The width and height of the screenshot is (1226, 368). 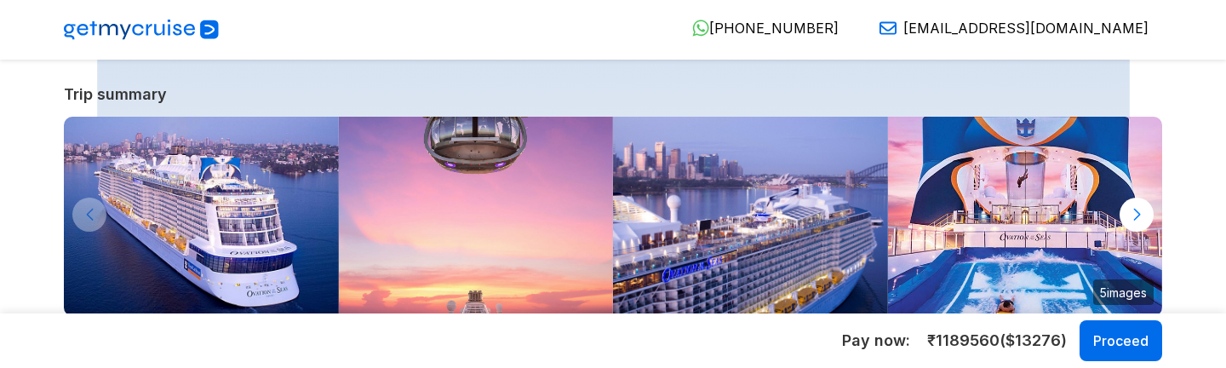 I want to click on a: Trip summary, so click(x=613, y=94).